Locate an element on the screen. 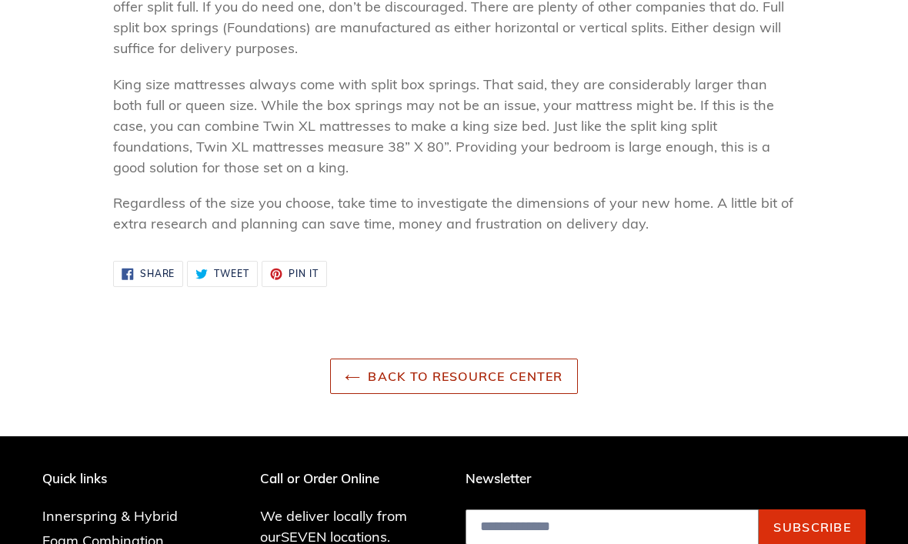 This screenshot has width=908, height=544. span: Regardless of the size you choose, take time to investigate the dimensions of your new home. A li... is located at coordinates (453, 213).